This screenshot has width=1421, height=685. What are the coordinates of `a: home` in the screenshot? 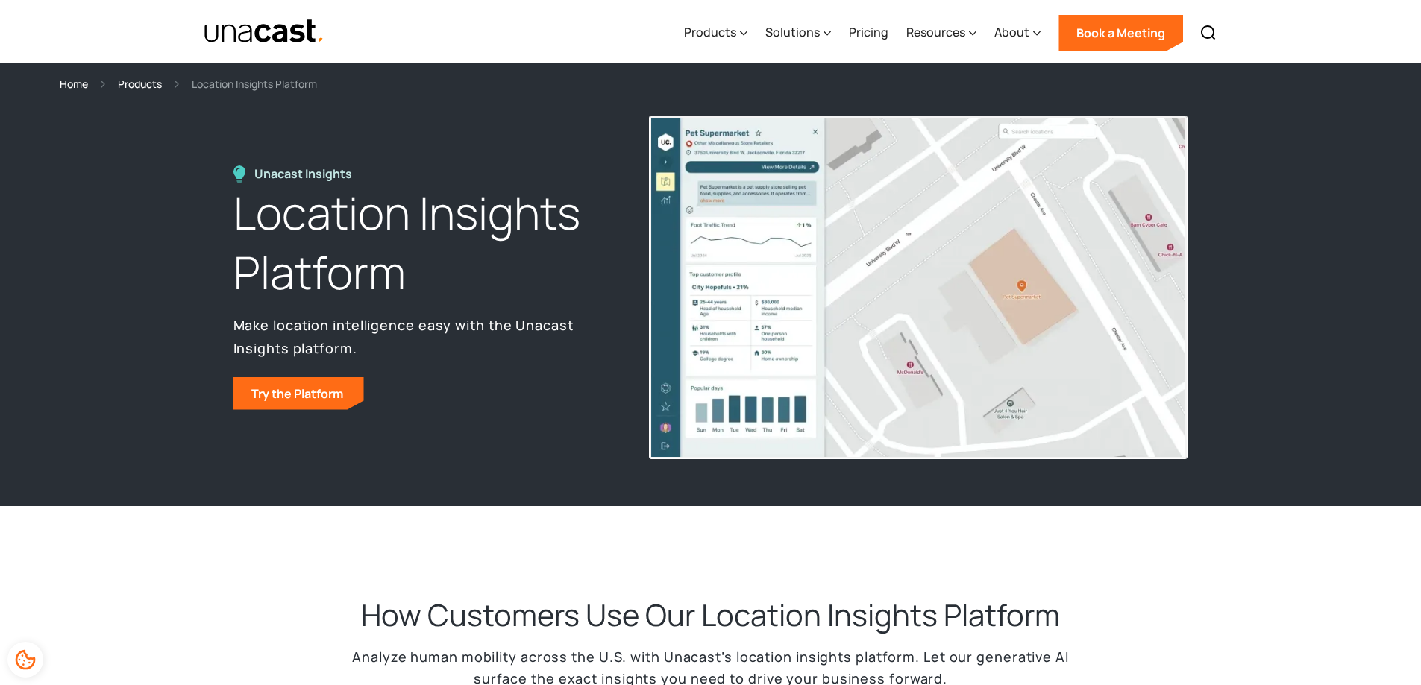 It's located at (264, 31).